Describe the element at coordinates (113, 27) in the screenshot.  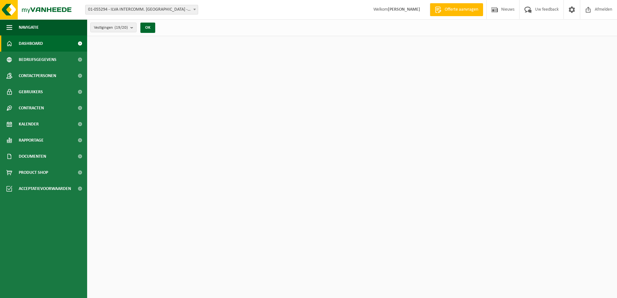
I see `button: Vestigingen(19/20)` at that location.